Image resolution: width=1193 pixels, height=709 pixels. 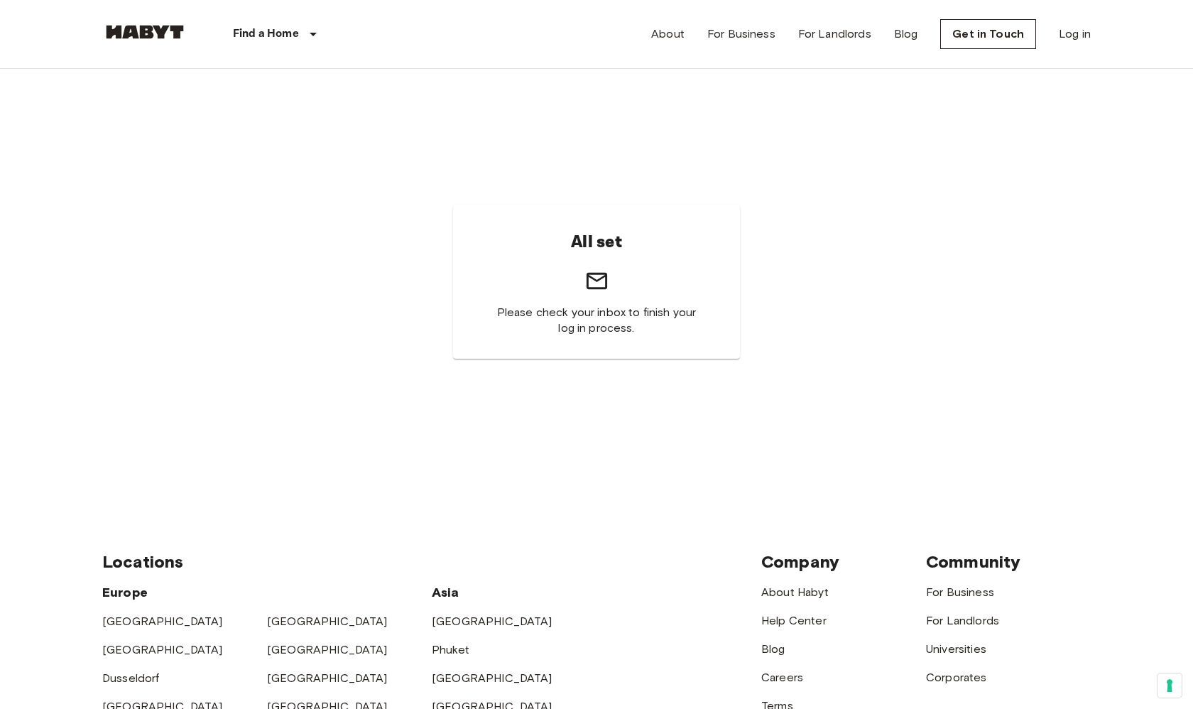 I want to click on button: Your consent preferences for tracking technologies, so click(x=1169, y=685).